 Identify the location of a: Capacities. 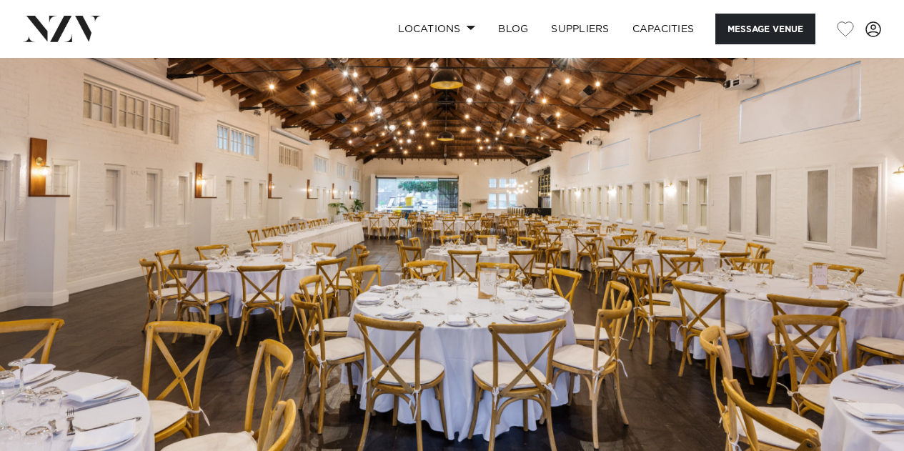
(663, 29).